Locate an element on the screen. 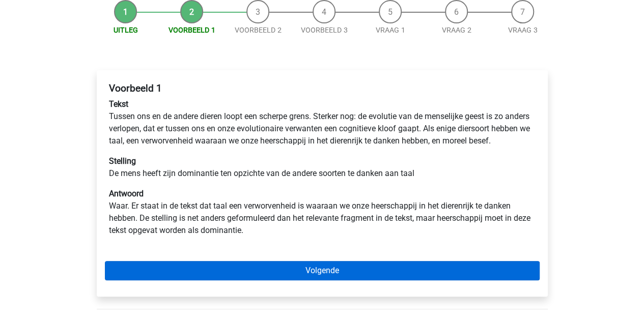 This screenshot has height=321, width=644. a: Uitleg is located at coordinates (126, 30).